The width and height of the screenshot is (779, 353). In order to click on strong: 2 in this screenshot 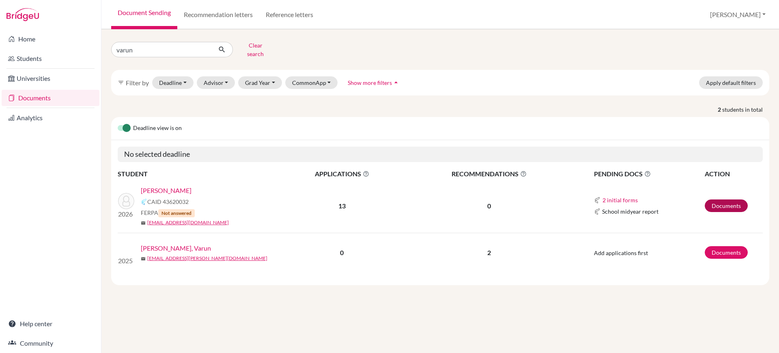, I will do `click(720, 109)`.